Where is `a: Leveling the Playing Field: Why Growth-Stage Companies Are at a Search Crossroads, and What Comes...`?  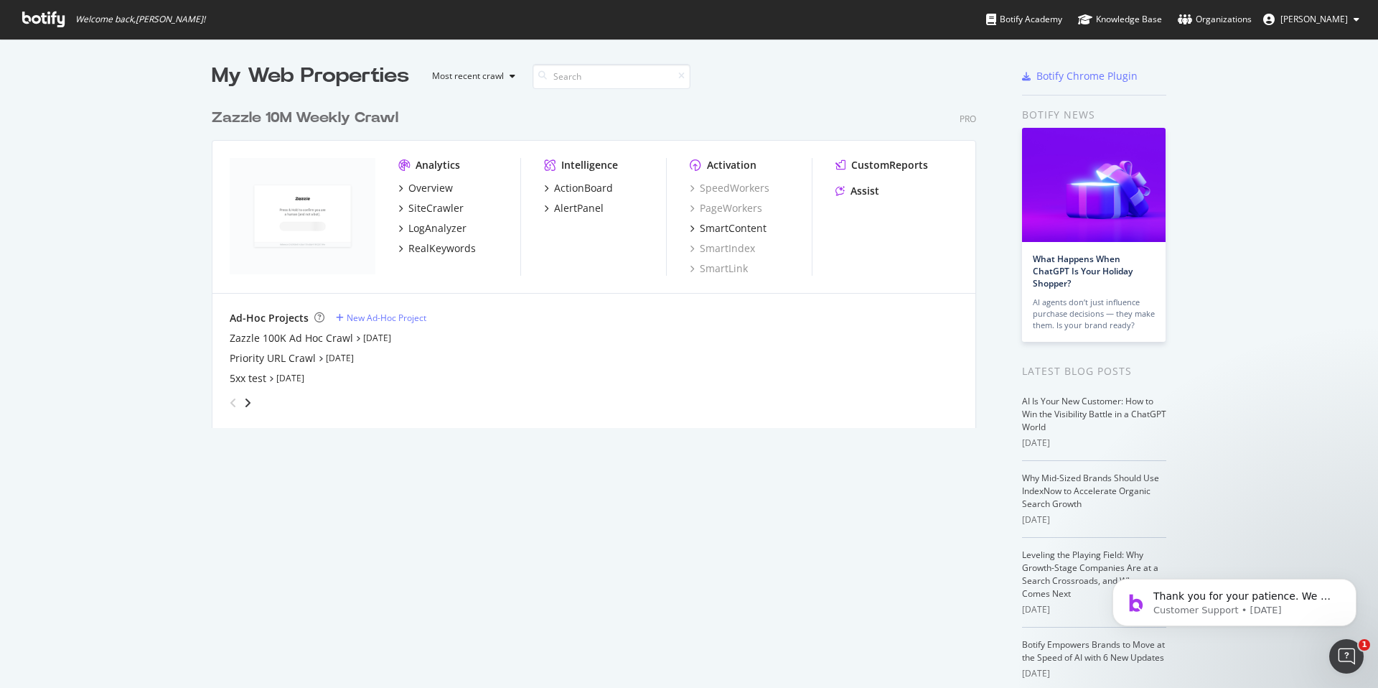
a: Leveling the Playing Field: Why Growth-Stage Companies Are at a Search Crossroads, and What Comes... is located at coordinates (1090, 574).